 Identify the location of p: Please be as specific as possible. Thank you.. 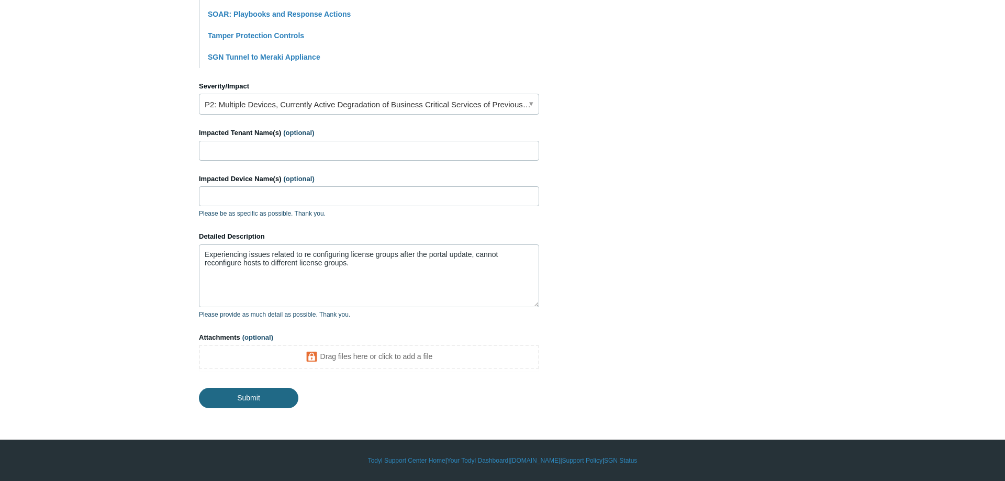
(369, 213).